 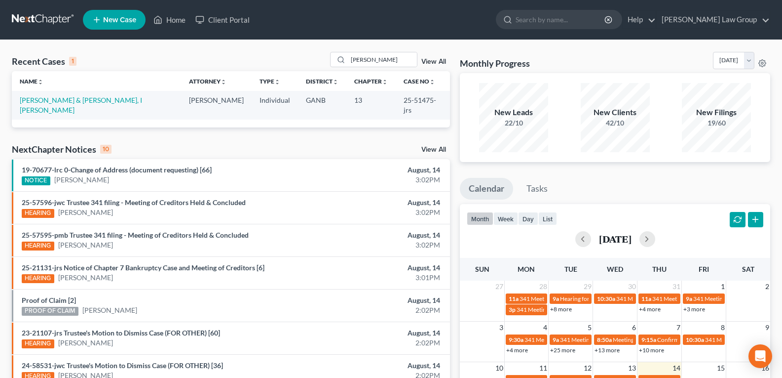 What do you see at coordinates (616, 123) in the screenshot?
I see `div: 42/10` at bounding box center [616, 123].